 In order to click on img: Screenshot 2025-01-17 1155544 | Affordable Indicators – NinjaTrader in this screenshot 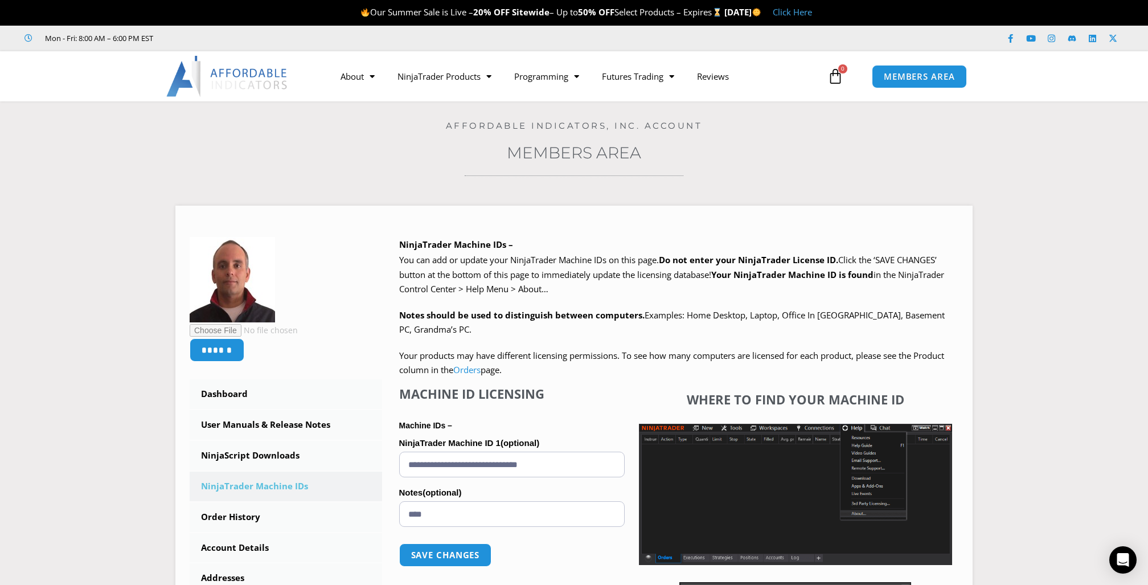, I will do `click(796, 494)`.